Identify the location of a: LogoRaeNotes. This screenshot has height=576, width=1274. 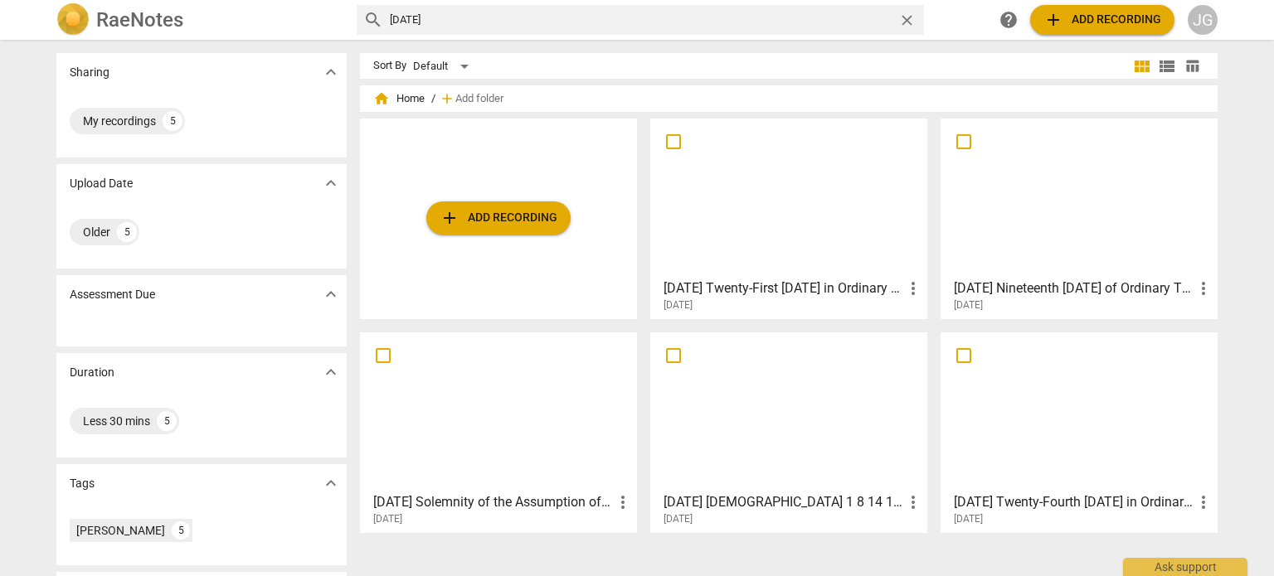
(200, 20).